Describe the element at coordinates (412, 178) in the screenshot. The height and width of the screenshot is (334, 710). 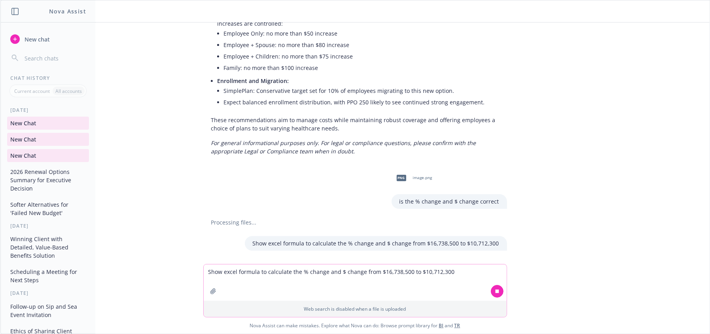
I see `div: pngimage.png` at that location.